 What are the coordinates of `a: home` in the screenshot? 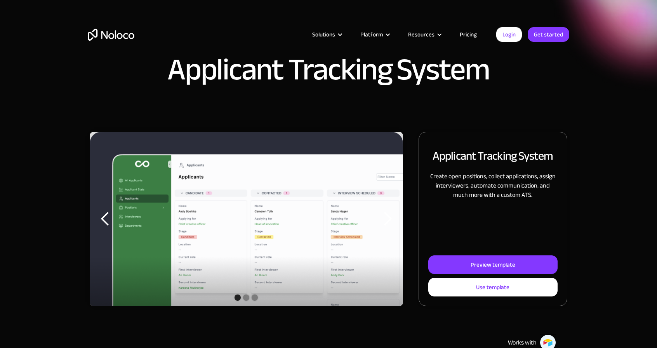 It's located at (111, 35).